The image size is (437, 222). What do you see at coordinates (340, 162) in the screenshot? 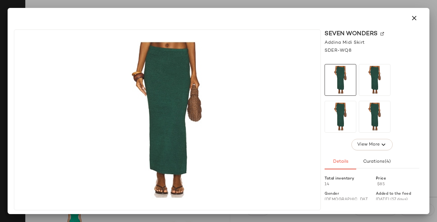
I see `span: Details` at bounding box center [340, 162].